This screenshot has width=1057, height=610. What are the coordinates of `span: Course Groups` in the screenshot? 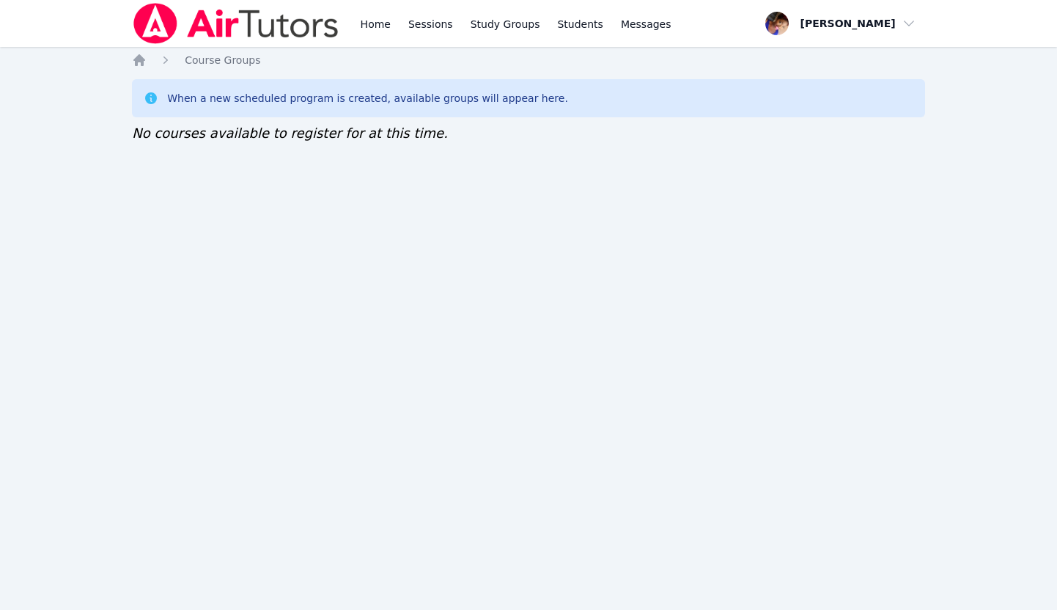 It's located at (222, 60).